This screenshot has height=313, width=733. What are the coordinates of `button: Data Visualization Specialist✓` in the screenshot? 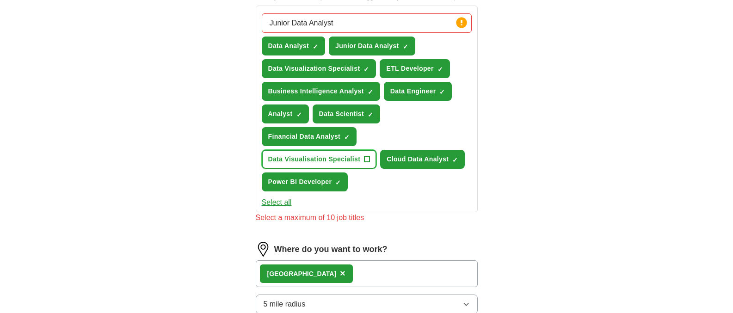 It's located at (319, 68).